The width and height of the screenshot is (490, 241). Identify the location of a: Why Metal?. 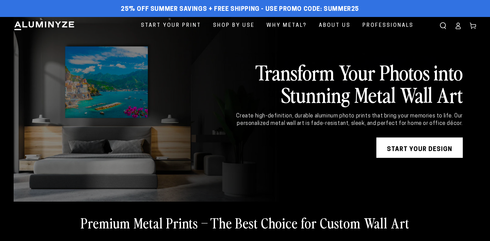
(286, 26).